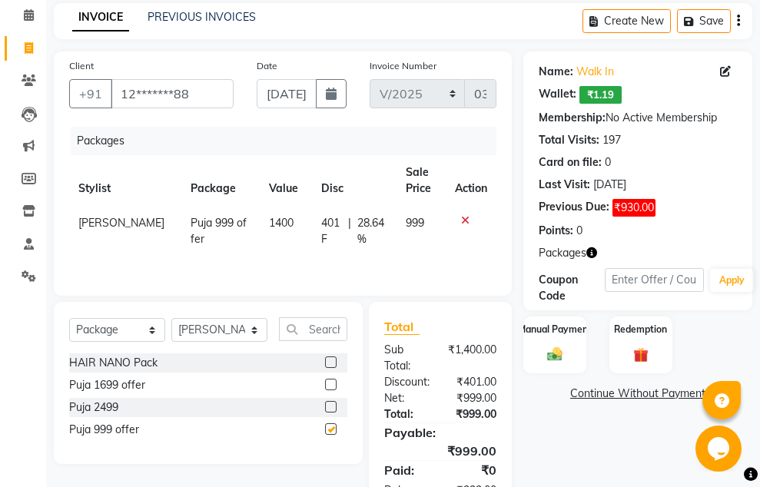 The height and width of the screenshot is (487, 760). Describe the element at coordinates (421, 181) in the screenshot. I see `th: Sale Price` at that location.